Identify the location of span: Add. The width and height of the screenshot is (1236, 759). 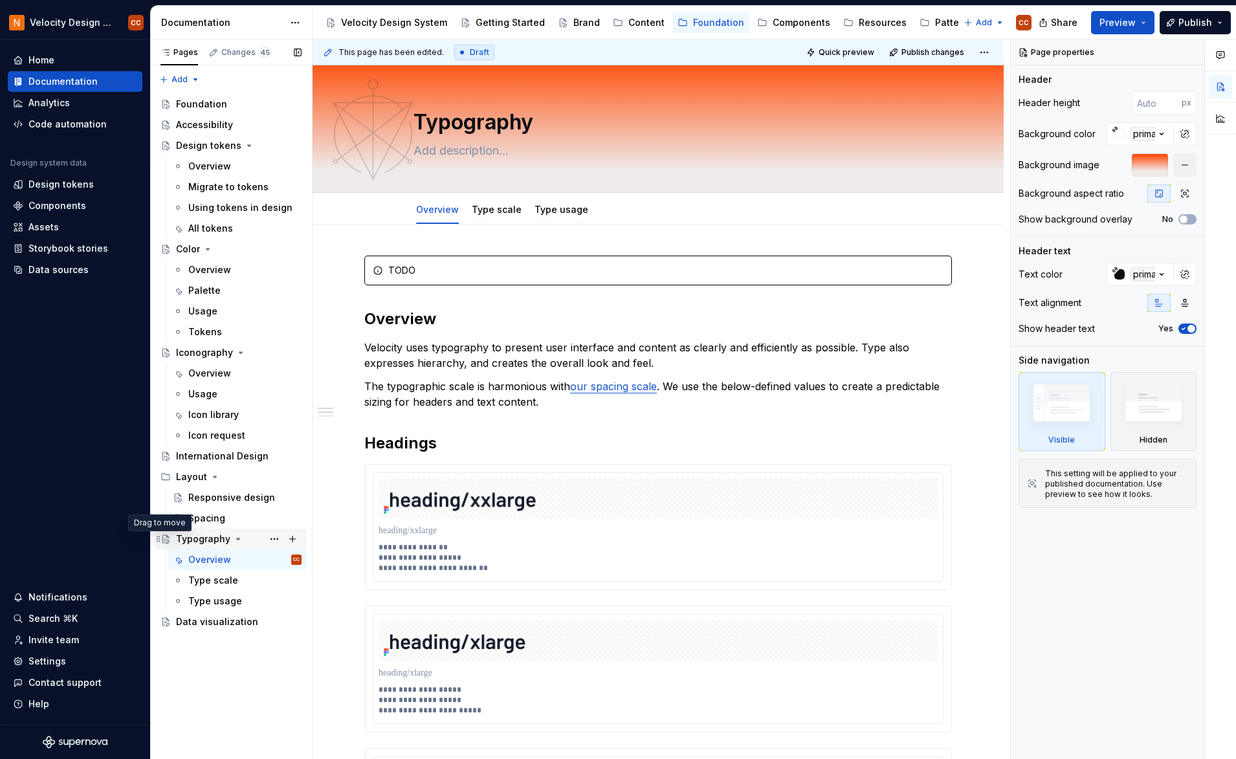
(179, 80).